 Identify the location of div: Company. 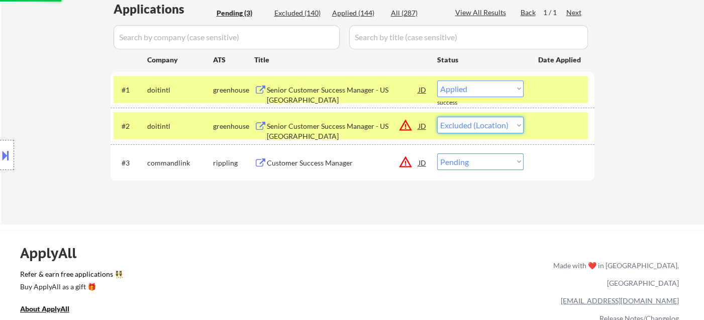
(180, 60).